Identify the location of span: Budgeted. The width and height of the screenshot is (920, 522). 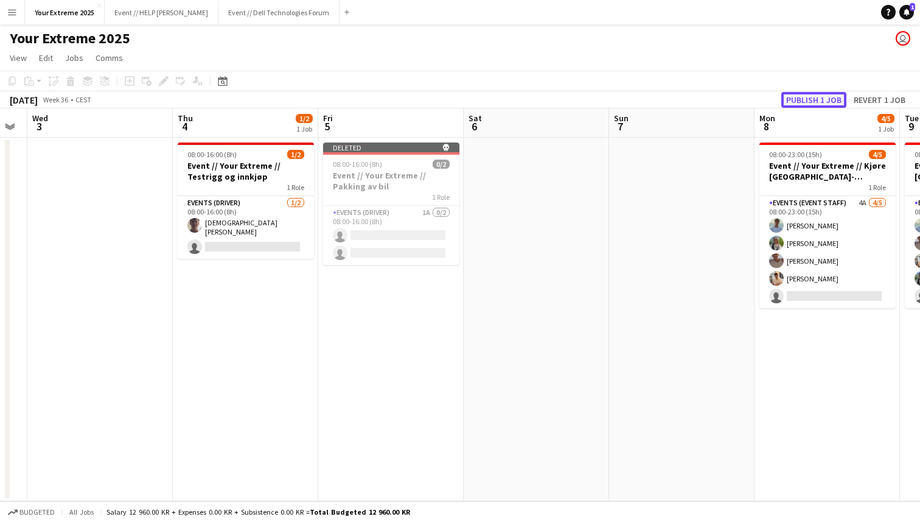
(37, 512).